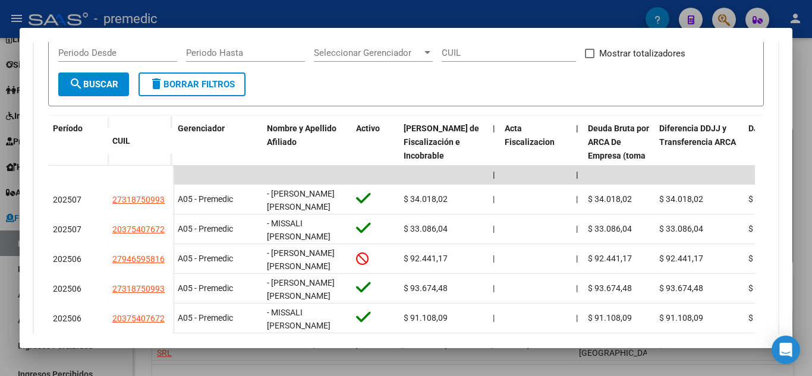 The image size is (812, 376). I want to click on span: Buscar, so click(93, 84).